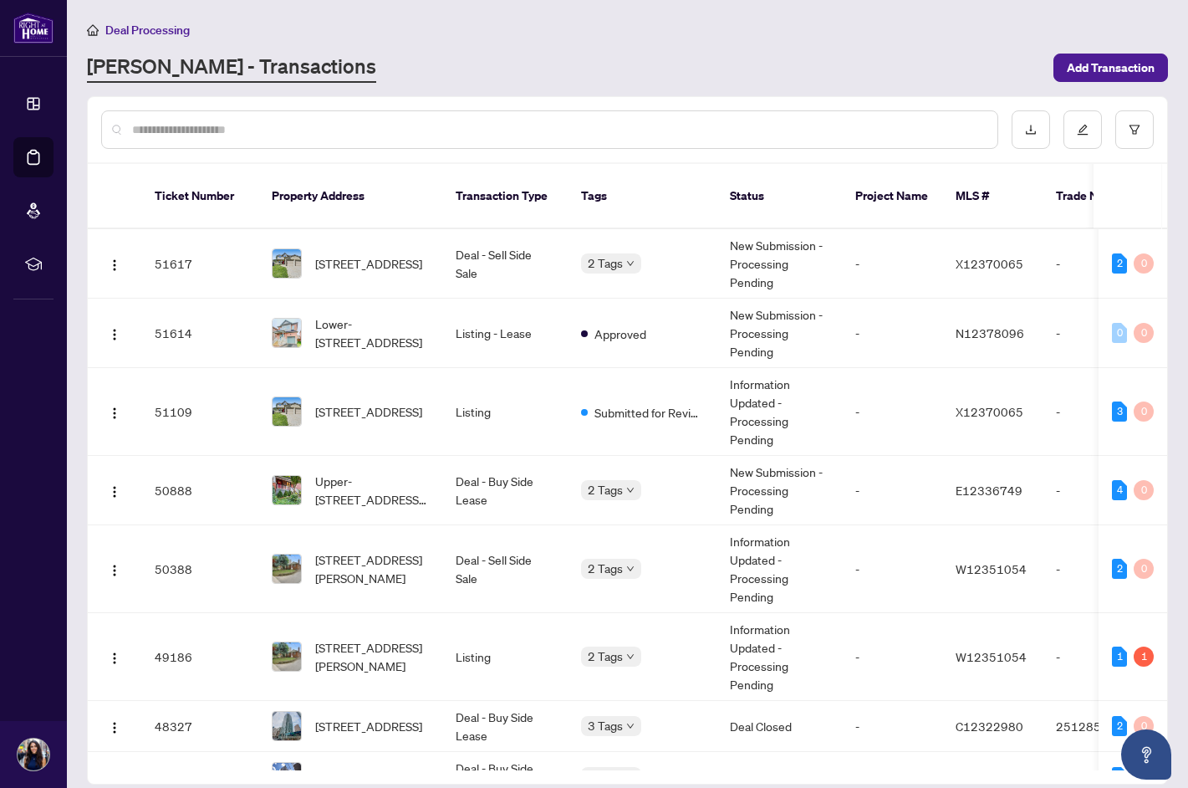 The height and width of the screenshot is (788, 1188). I want to click on button: download, so click(1031, 130).